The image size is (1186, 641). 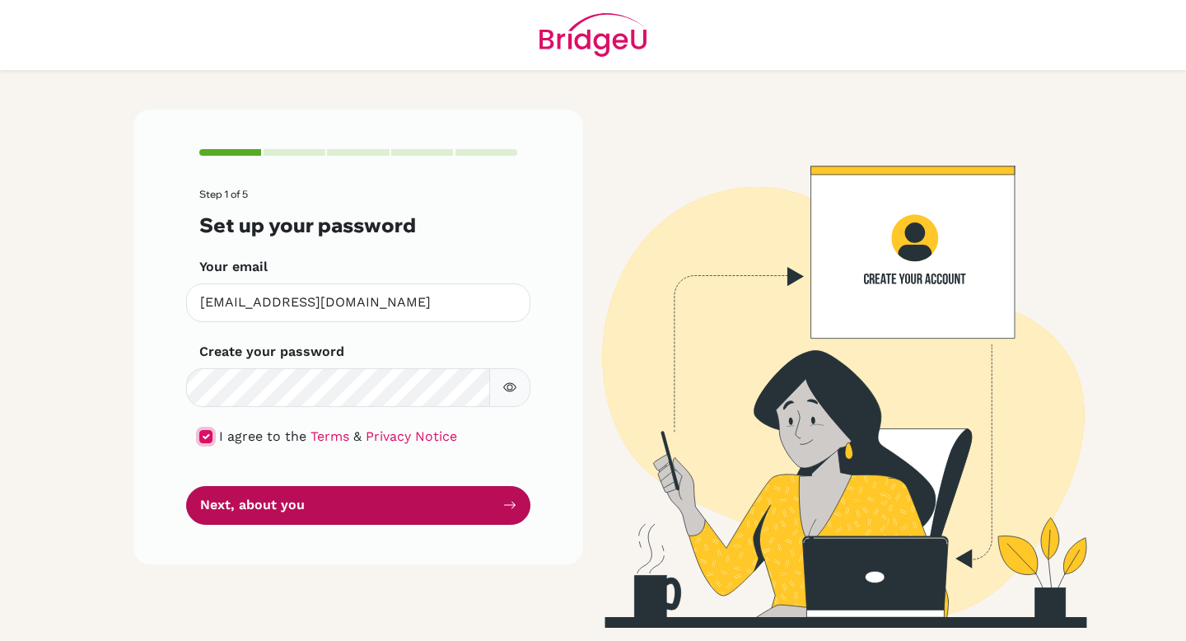 I want to click on label: Your email, so click(x=233, y=267).